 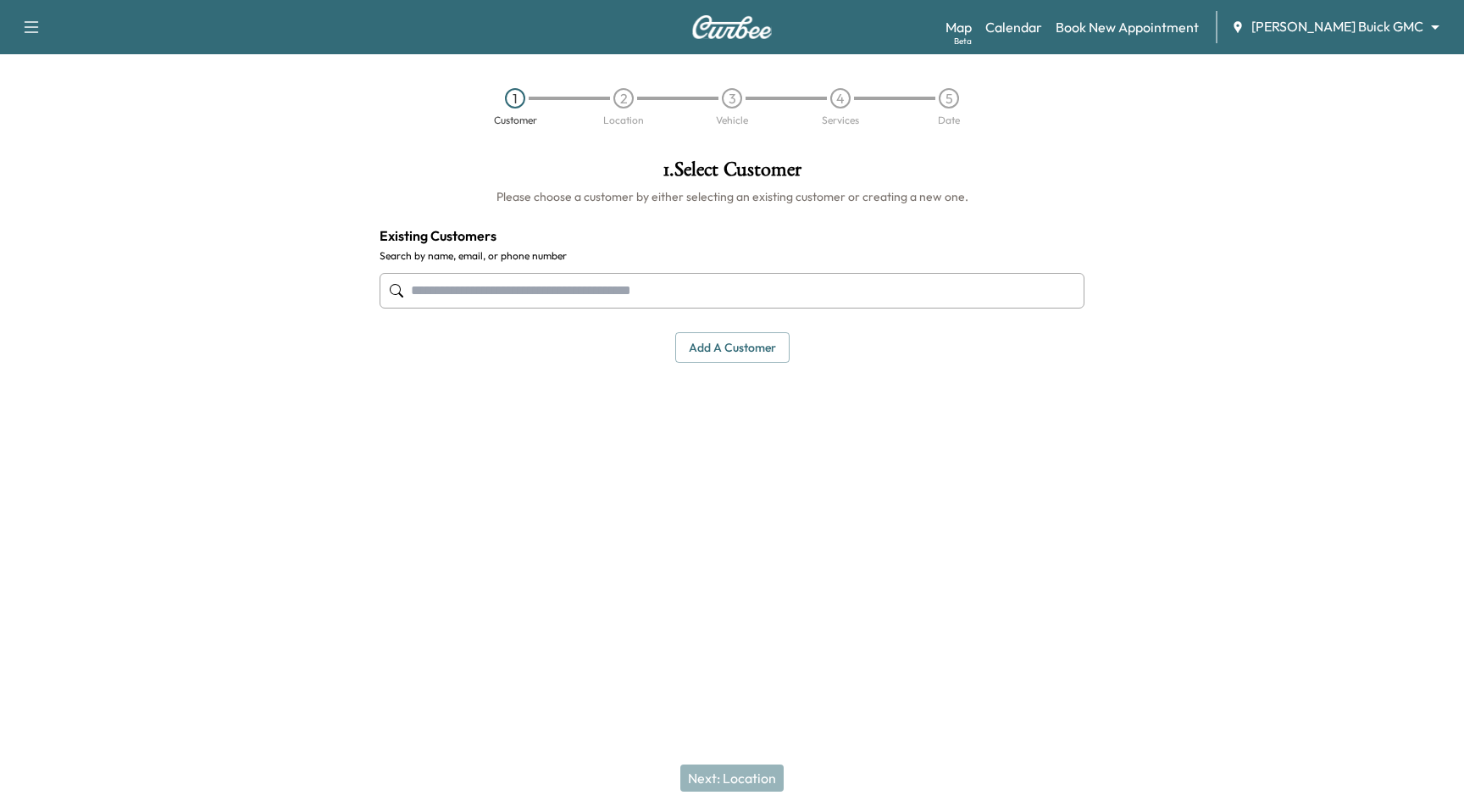 I want to click on div: Date, so click(x=949, y=120).